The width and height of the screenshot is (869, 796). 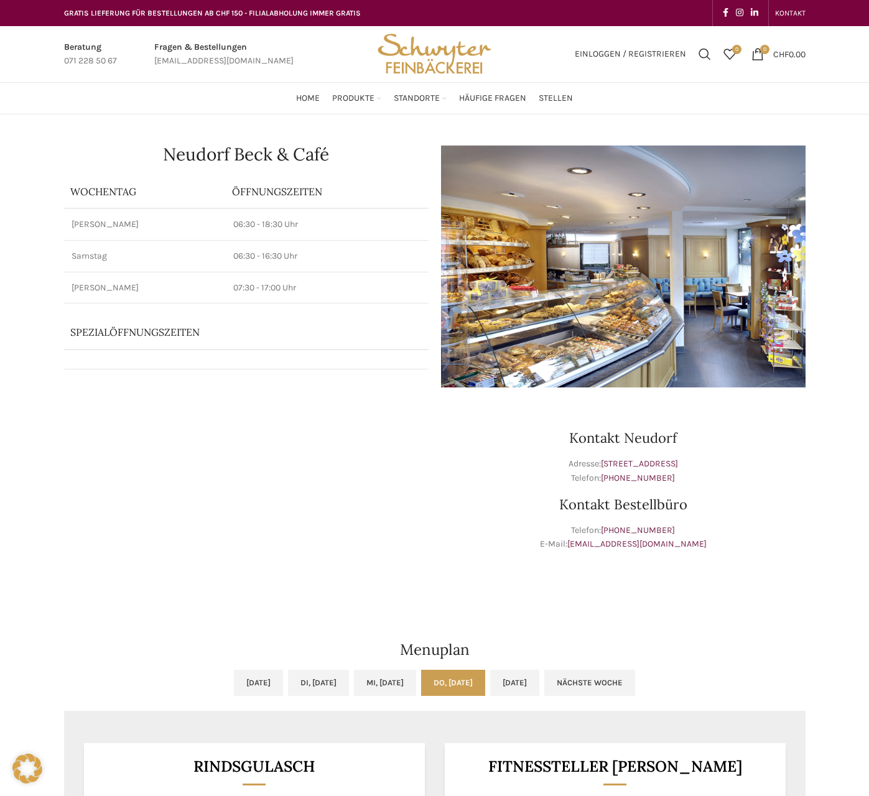 I want to click on a: KONTAKT, so click(x=790, y=13).